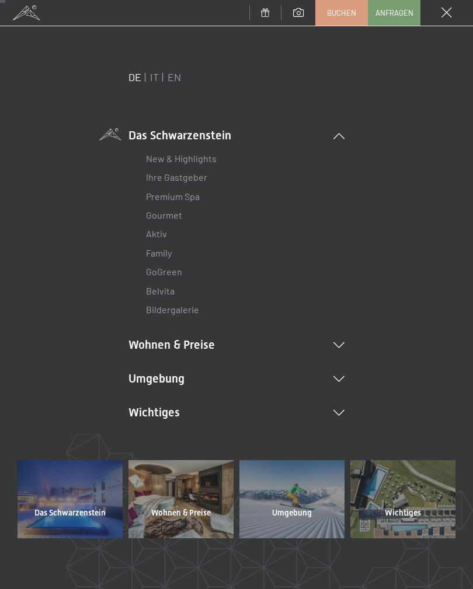 The width and height of the screenshot is (473, 589). I want to click on span: Buchen, so click(341, 13).